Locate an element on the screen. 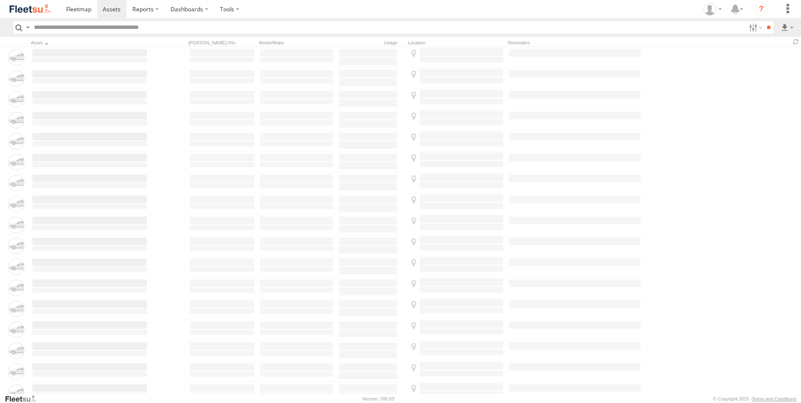  div: Location is located at coordinates (456, 43).